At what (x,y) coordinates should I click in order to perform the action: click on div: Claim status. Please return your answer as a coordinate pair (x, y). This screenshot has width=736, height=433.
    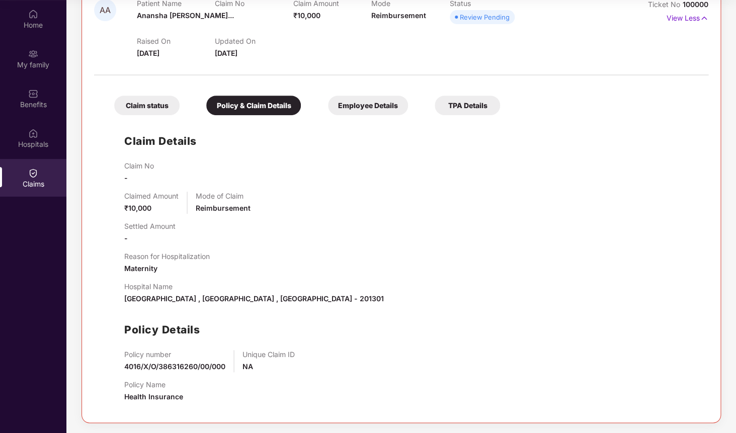
    Looking at the image, I should click on (147, 105).